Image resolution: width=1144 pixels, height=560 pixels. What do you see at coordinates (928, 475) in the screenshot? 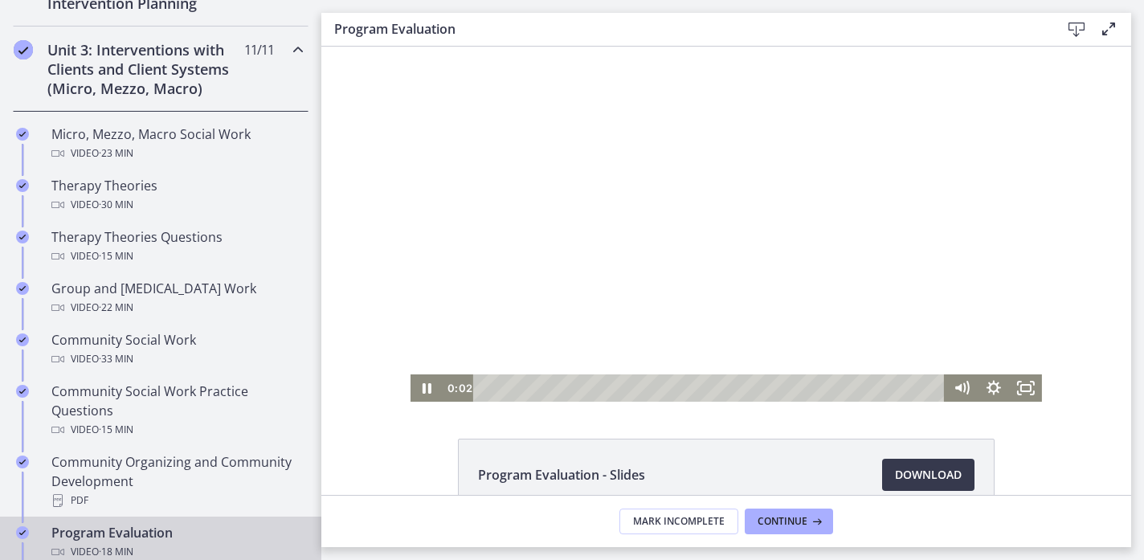
I see `a: Download` at bounding box center [928, 475].